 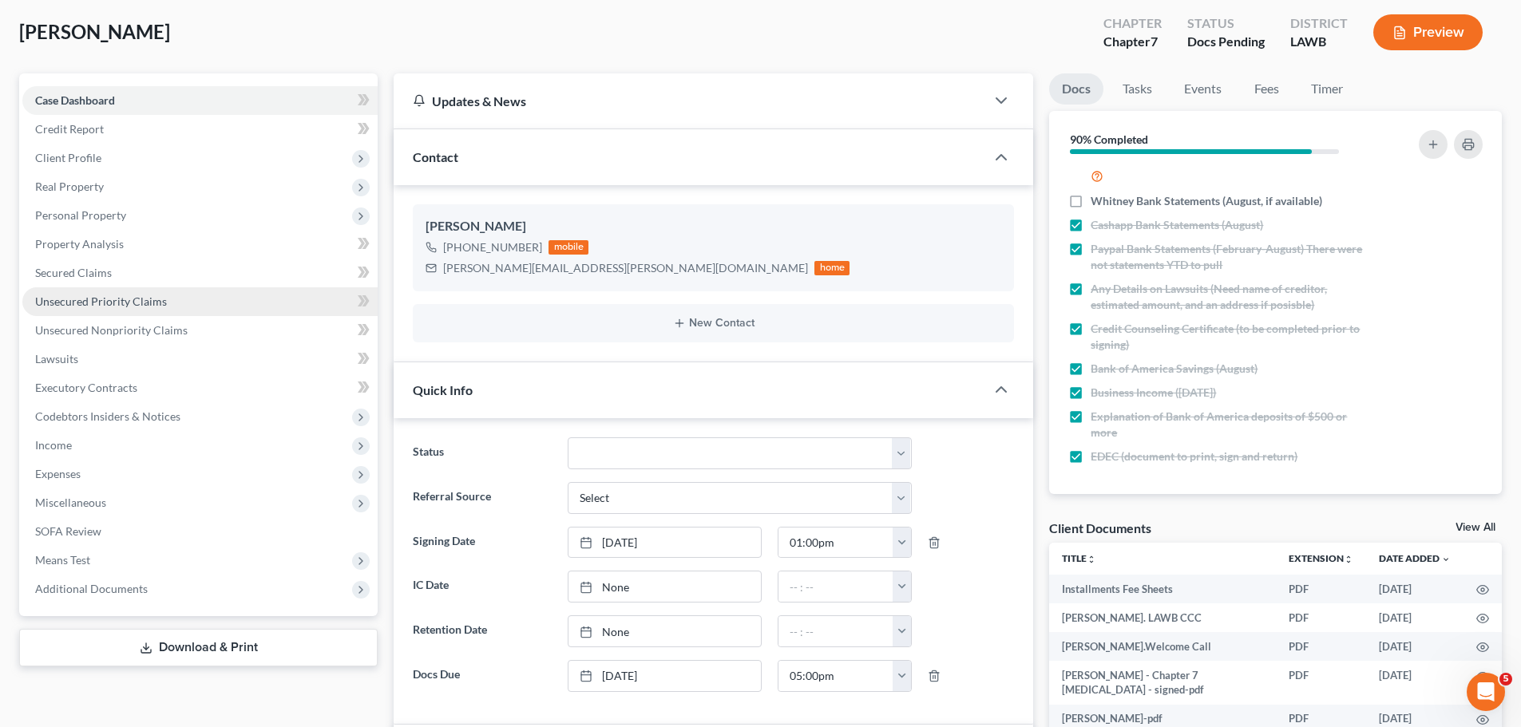 What do you see at coordinates (568, 247) in the screenshot?
I see `div: mobile` at bounding box center [568, 247].